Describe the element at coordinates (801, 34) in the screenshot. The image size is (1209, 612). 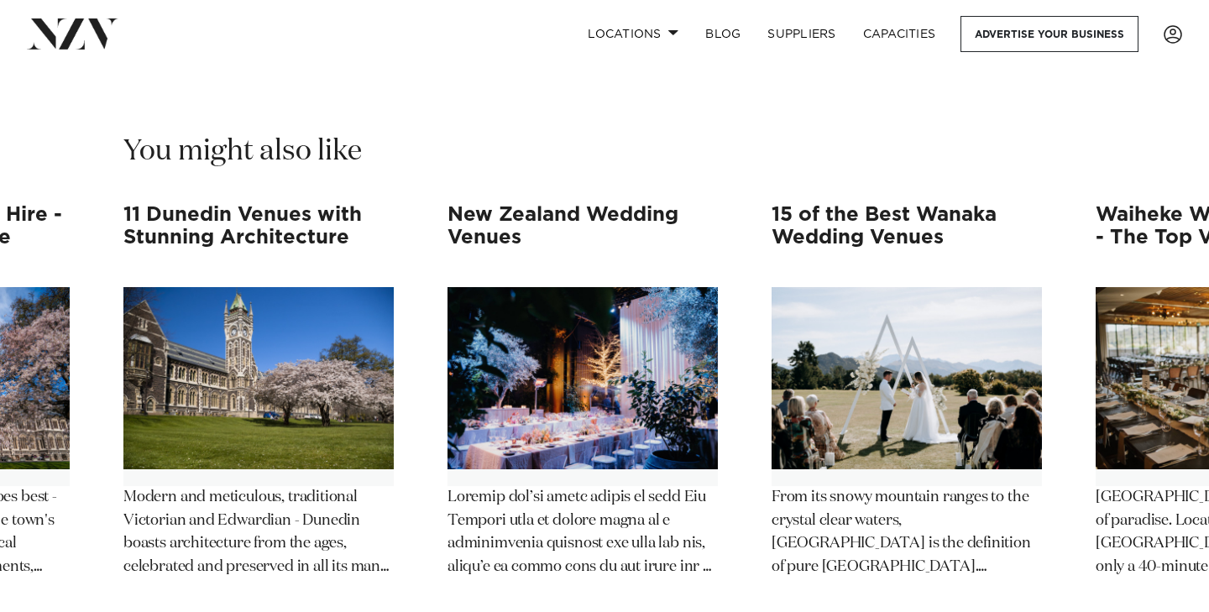
I see `a: SUPPLIERS` at that location.